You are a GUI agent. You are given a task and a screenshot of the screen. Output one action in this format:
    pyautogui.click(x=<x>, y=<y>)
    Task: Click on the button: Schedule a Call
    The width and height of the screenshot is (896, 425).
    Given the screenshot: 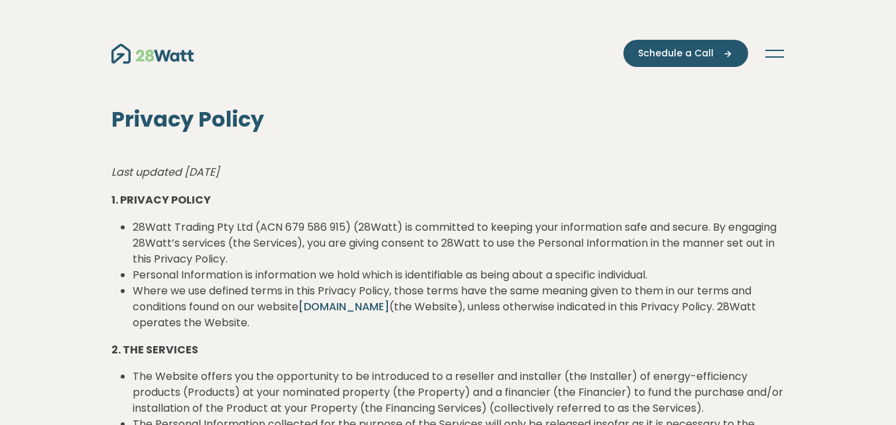 What is the action you would take?
    pyautogui.click(x=686, y=53)
    